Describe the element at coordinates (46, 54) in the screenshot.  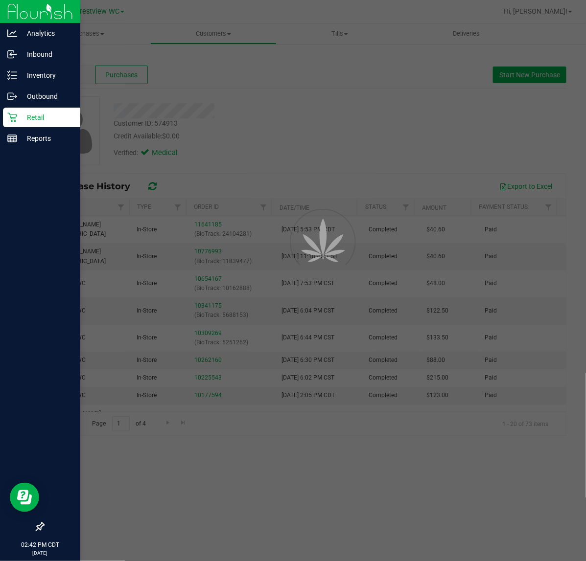
I see `p: Inbound` at that location.